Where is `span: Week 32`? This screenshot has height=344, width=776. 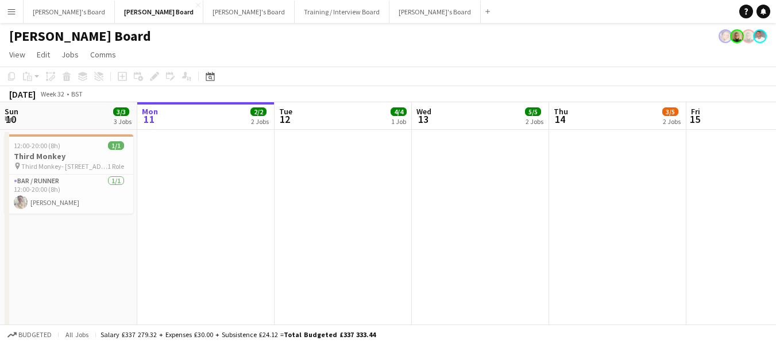 span: Week 32 is located at coordinates (52, 94).